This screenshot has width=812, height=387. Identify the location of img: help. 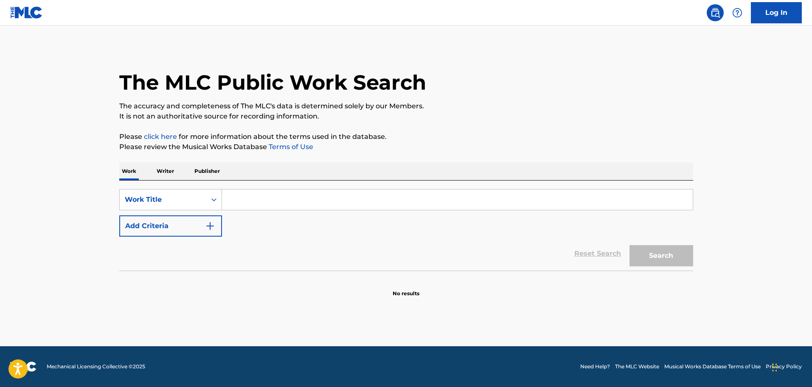
(737, 13).